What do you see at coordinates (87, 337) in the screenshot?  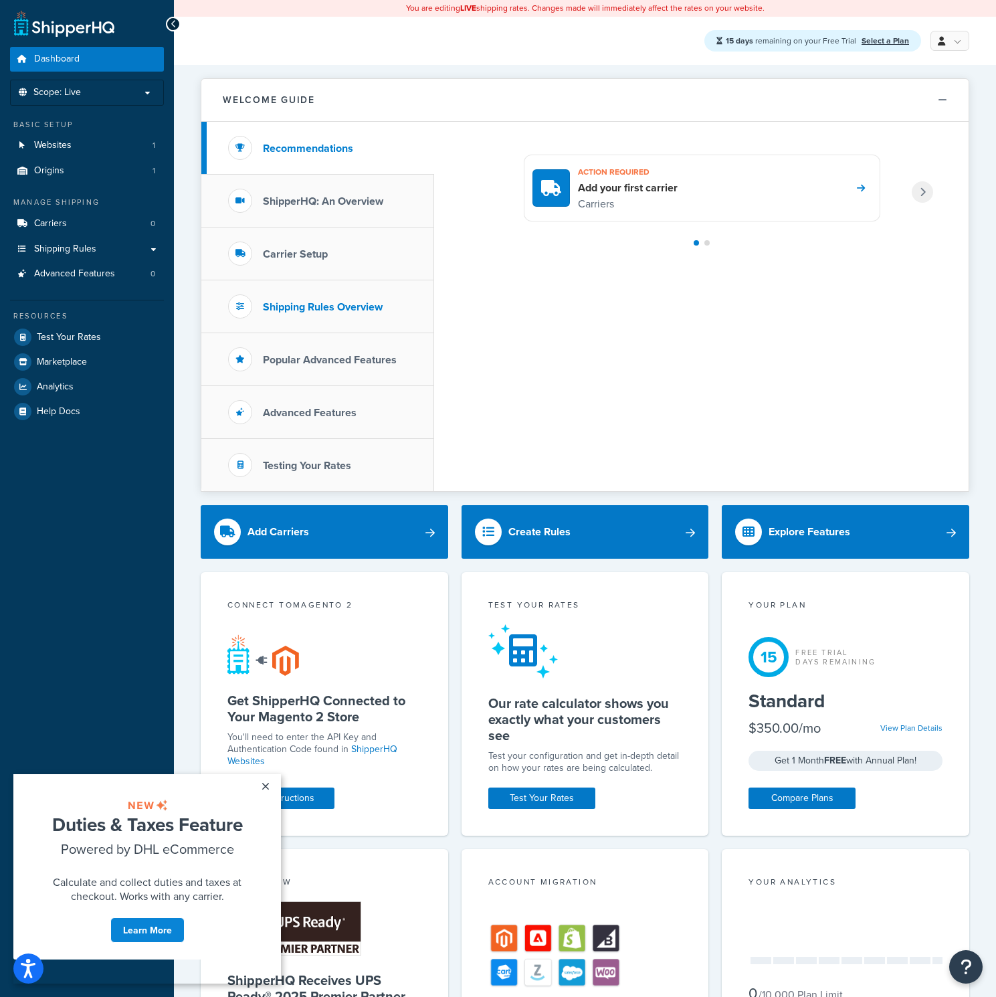 I see `li: Test Your Rates` at bounding box center [87, 337].